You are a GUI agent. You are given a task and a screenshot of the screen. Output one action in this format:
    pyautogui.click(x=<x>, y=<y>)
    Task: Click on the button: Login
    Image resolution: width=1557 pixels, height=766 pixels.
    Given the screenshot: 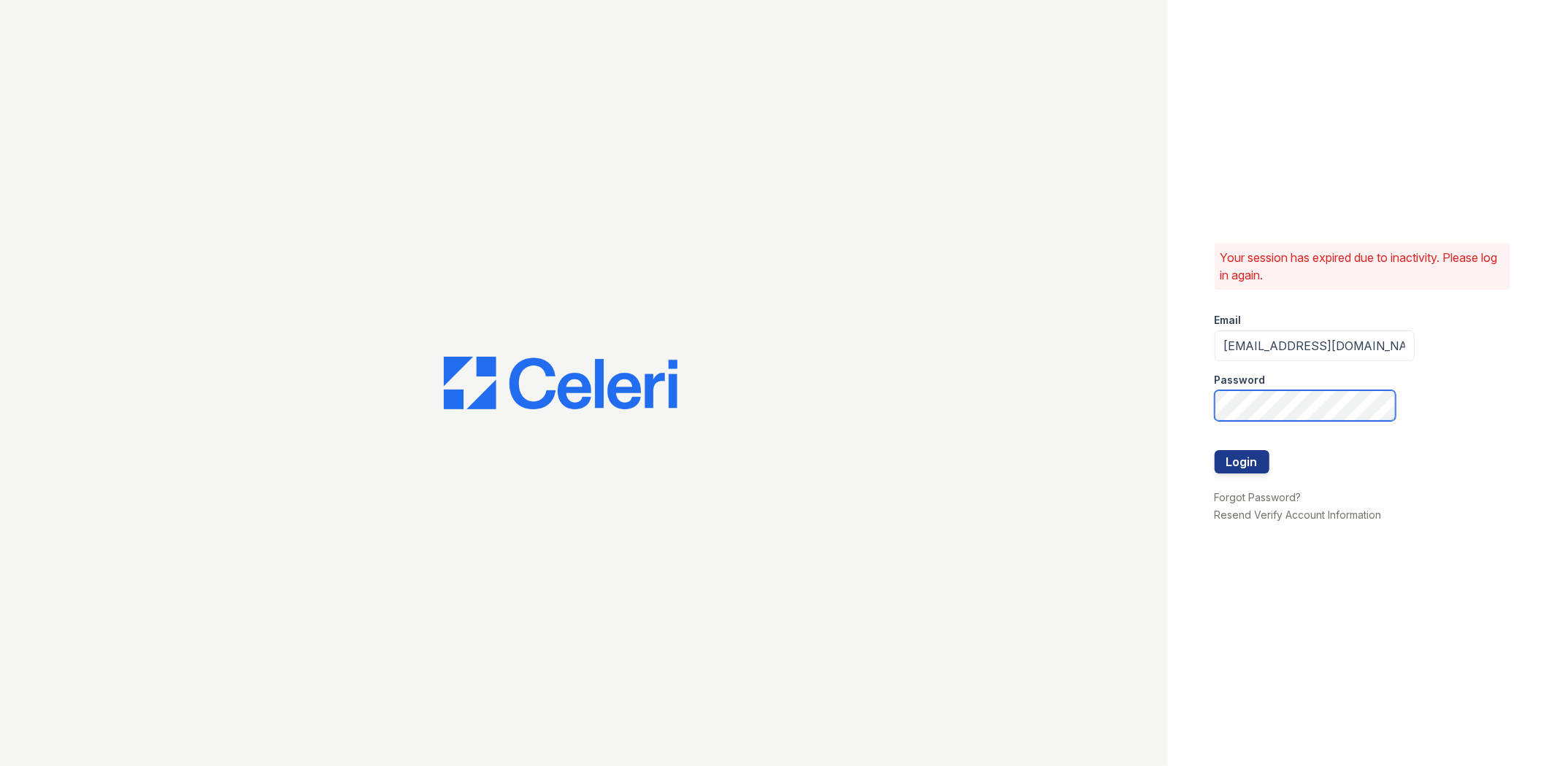 What is the action you would take?
    pyautogui.click(x=1241, y=462)
    